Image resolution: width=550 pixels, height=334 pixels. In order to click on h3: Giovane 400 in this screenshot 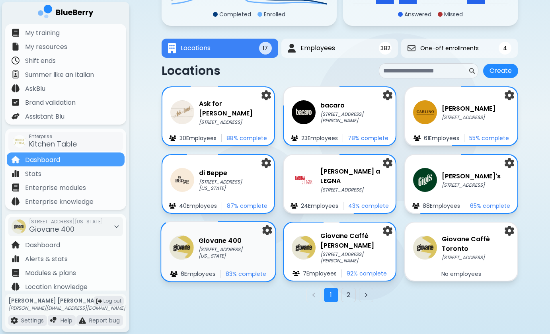, I will do `click(233, 240)`.